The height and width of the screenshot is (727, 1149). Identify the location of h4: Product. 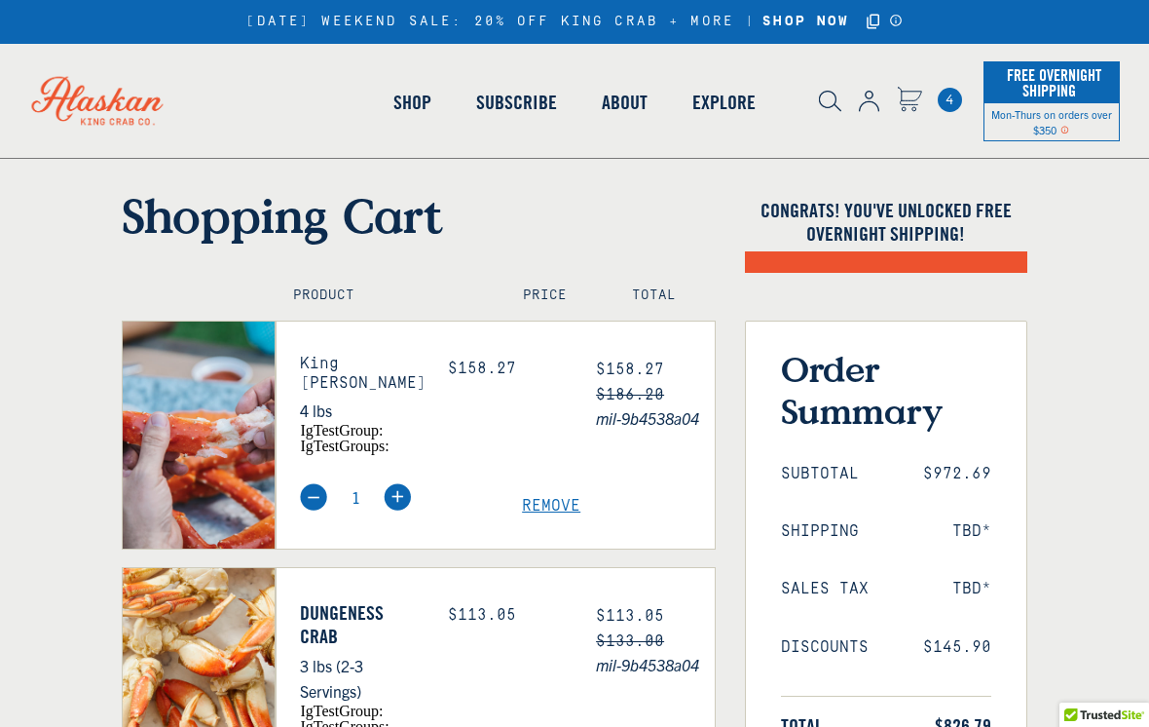
(387, 295).